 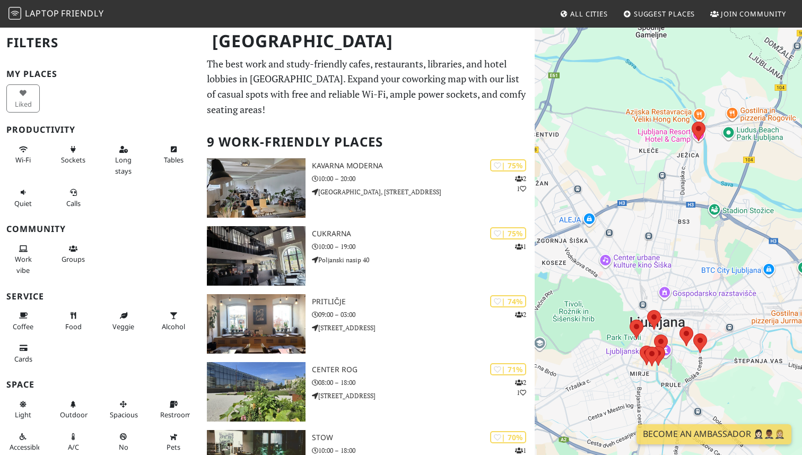 I want to click on a: All Cities, so click(x=584, y=14).